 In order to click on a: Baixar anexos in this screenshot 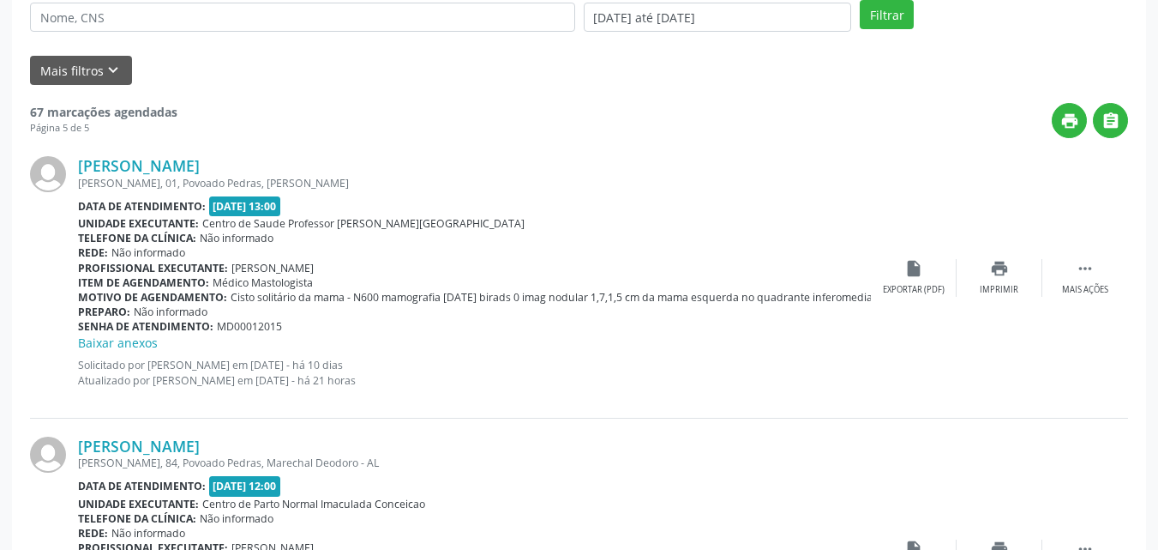, I will do `click(117, 342)`.